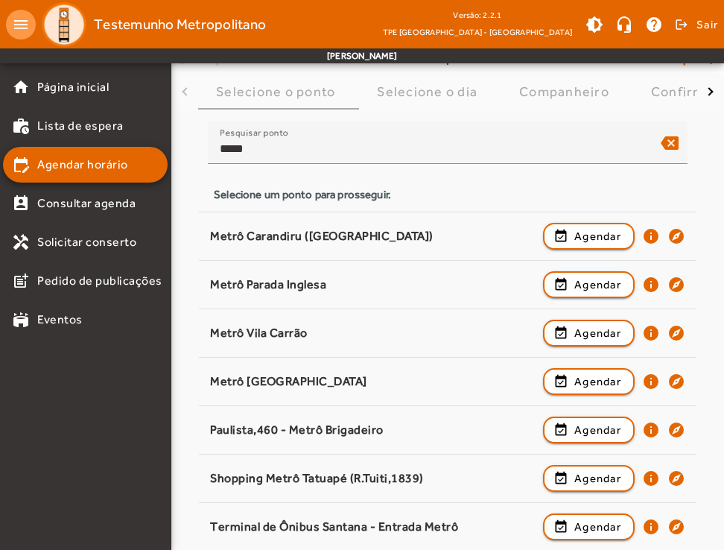 This screenshot has width=724, height=550. What do you see at coordinates (372, 430) in the screenshot?
I see `div: Paulista,460 - Metrô Brigadeiro` at bounding box center [372, 430].